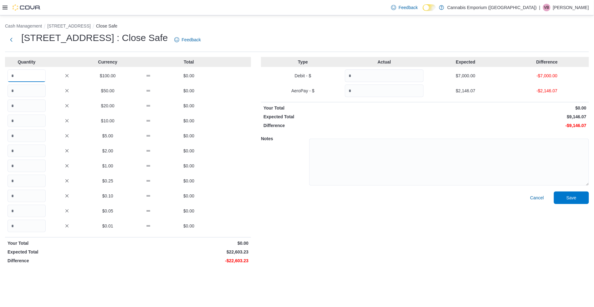 Image resolution: width=594 pixels, height=307 pixels. What do you see at coordinates (285, 139) in the screenshot?
I see `h5: Notes` at bounding box center [285, 139].